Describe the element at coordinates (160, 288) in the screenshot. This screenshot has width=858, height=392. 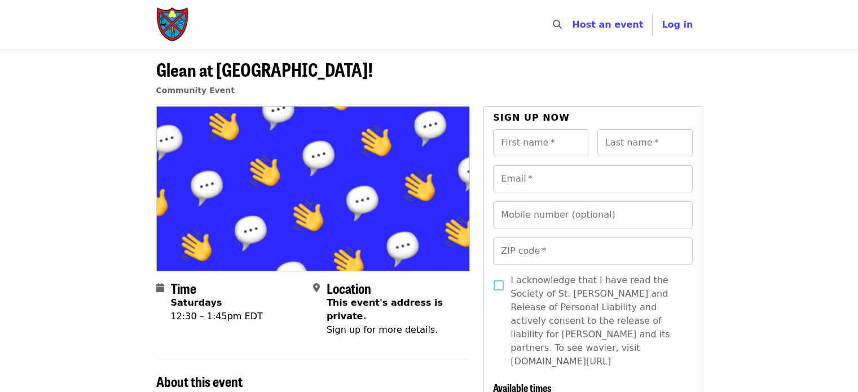
I see `i: calendar icon` at that location.